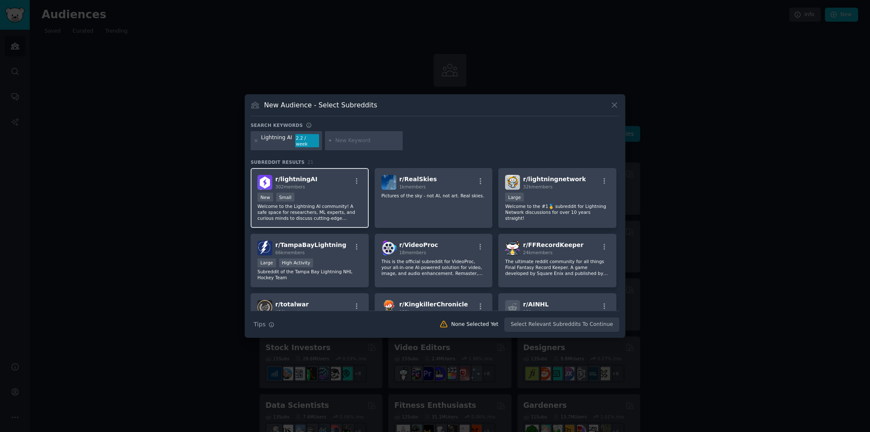  I want to click on img: lightningnetwork, so click(512, 182).